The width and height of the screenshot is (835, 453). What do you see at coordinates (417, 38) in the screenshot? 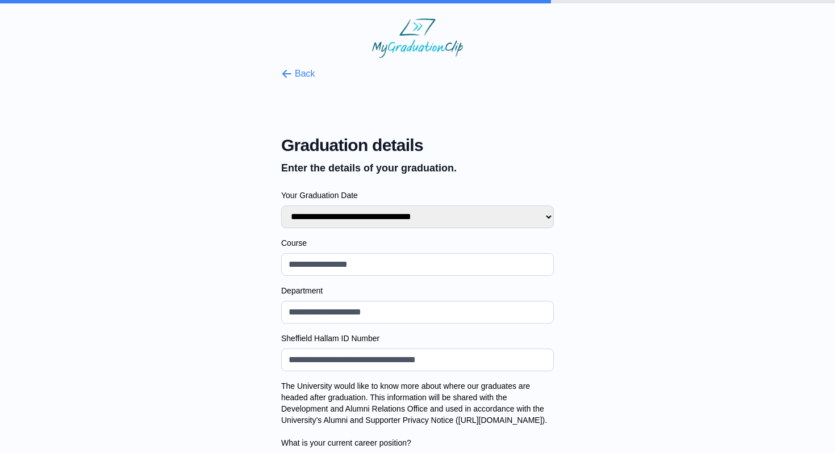
I see `img: MyGraduationClip` at bounding box center [417, 38].